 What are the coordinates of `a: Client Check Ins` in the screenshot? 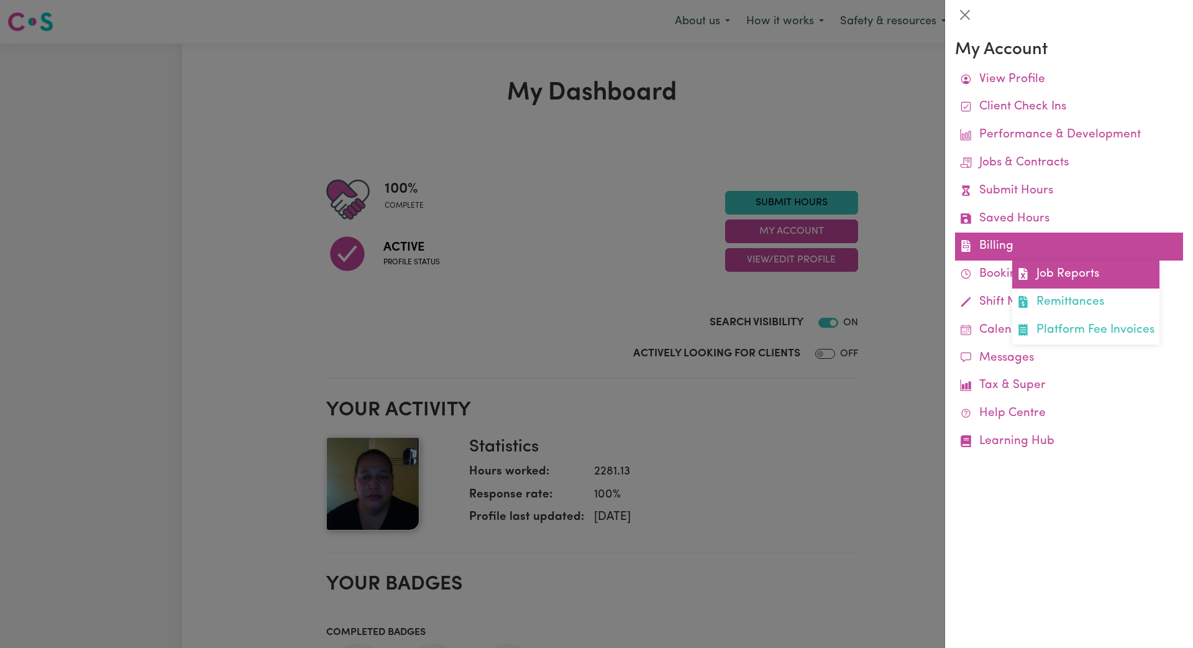 It's located at (1069, 107).